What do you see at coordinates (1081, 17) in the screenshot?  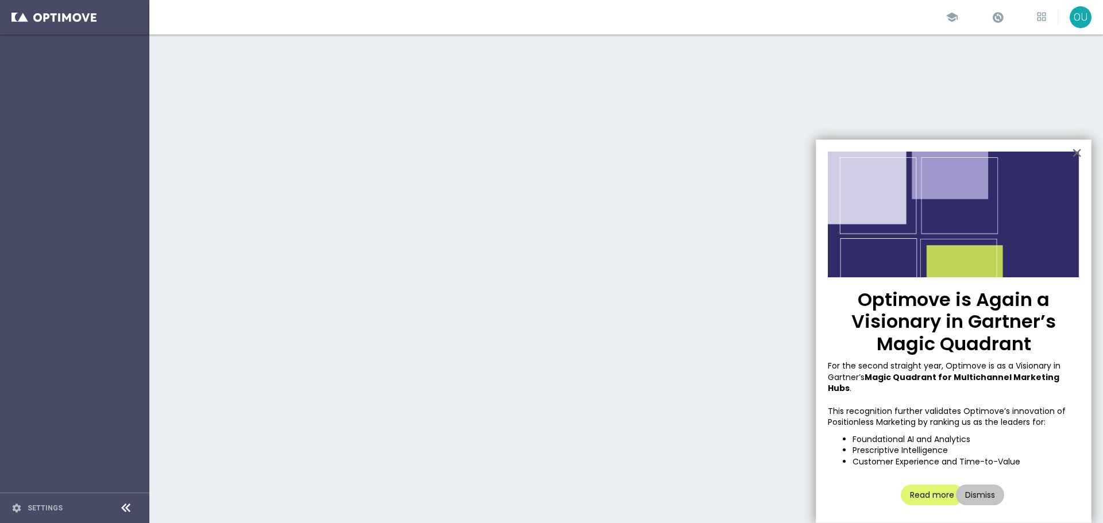 I see `div: OU` at bounding box center [1081, 17].